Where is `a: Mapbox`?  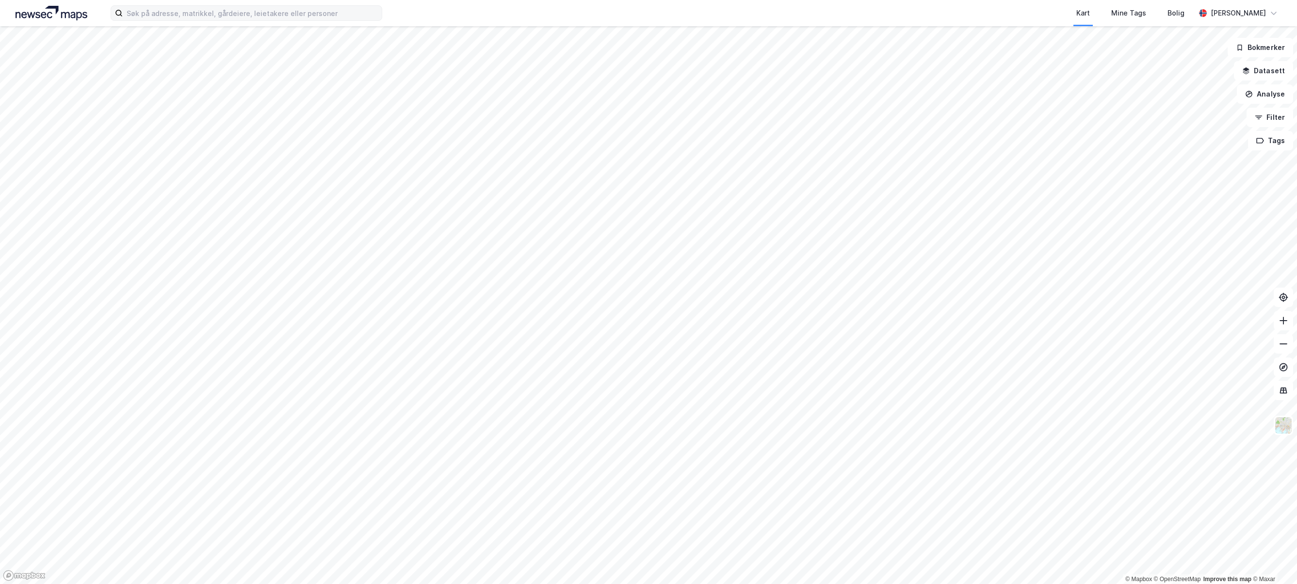 a: Mapbox is located at coordinates (1138, 579).